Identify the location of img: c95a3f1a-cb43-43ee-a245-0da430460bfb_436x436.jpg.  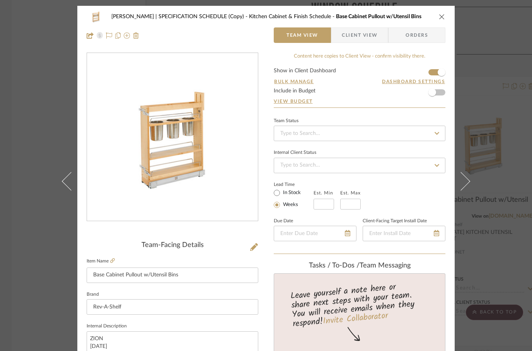
(172, 137).